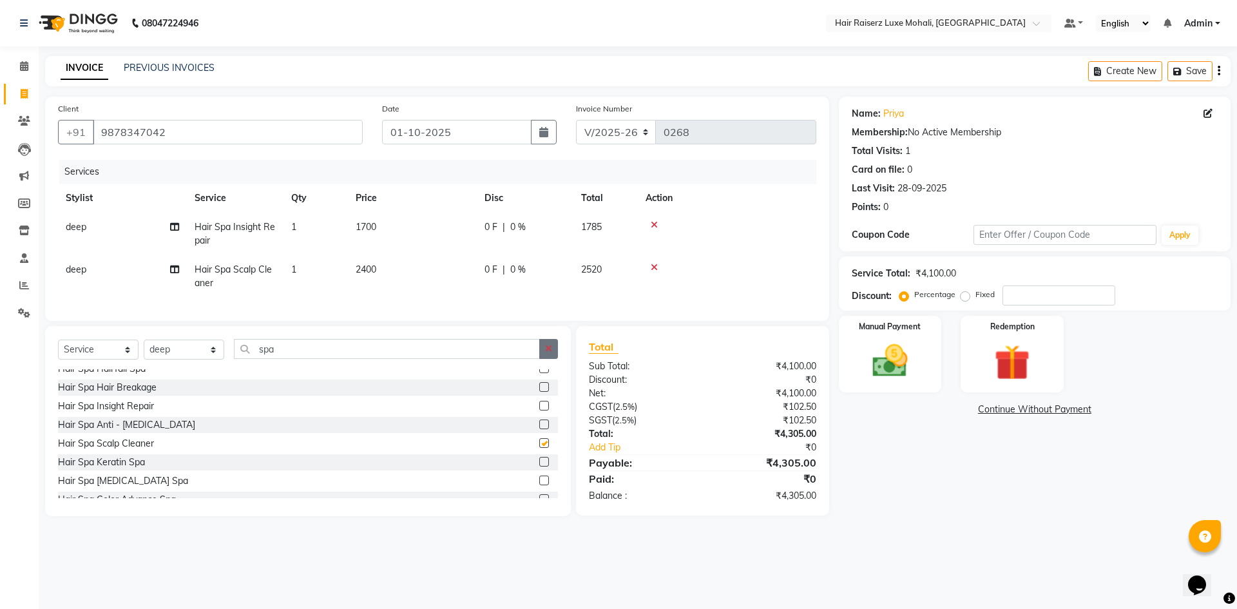 Image resolution: width=1237 pixels, height=609 pixels. What do you see at coordinates (77, 23) in the screenshot?
I see `img: logo` at bounding box center [77, 23].